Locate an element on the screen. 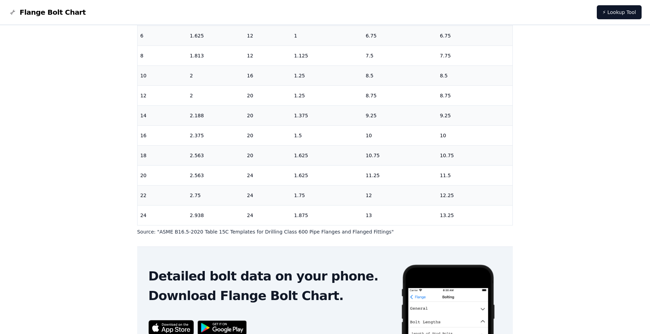 This screenshot has width=650, height=334. p: Source: " ASME B16.5-2020 Table 15C Templates for Drilling Class 600 Pipe Flanges and Flanged Fit... is located at coordinates (325, 232).